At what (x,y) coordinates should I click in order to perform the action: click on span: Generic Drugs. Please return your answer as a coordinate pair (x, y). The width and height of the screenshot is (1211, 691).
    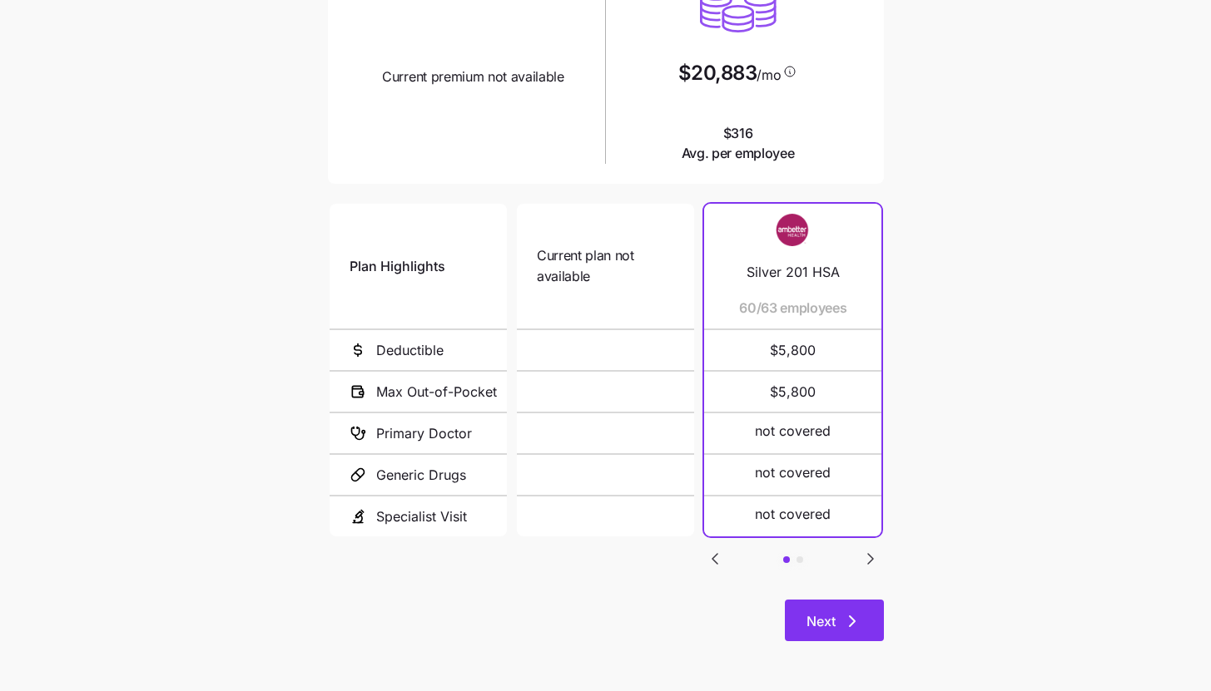
    Looking at the image, I should click on (421, 475).